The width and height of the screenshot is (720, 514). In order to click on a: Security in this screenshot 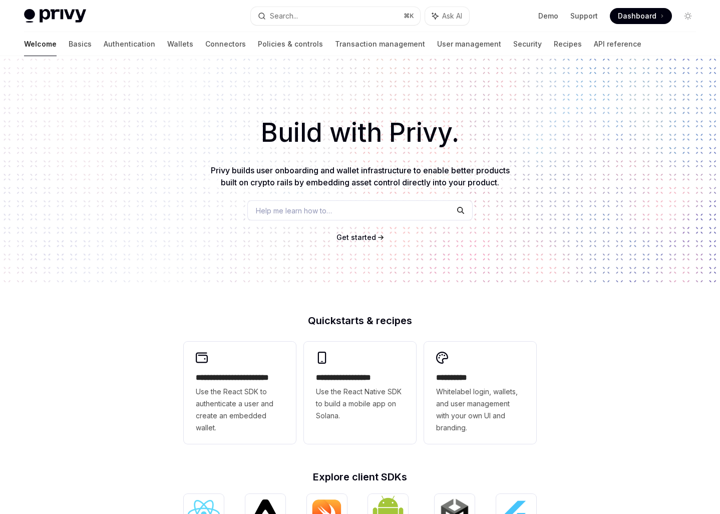, I will do `click(528, 44)`.